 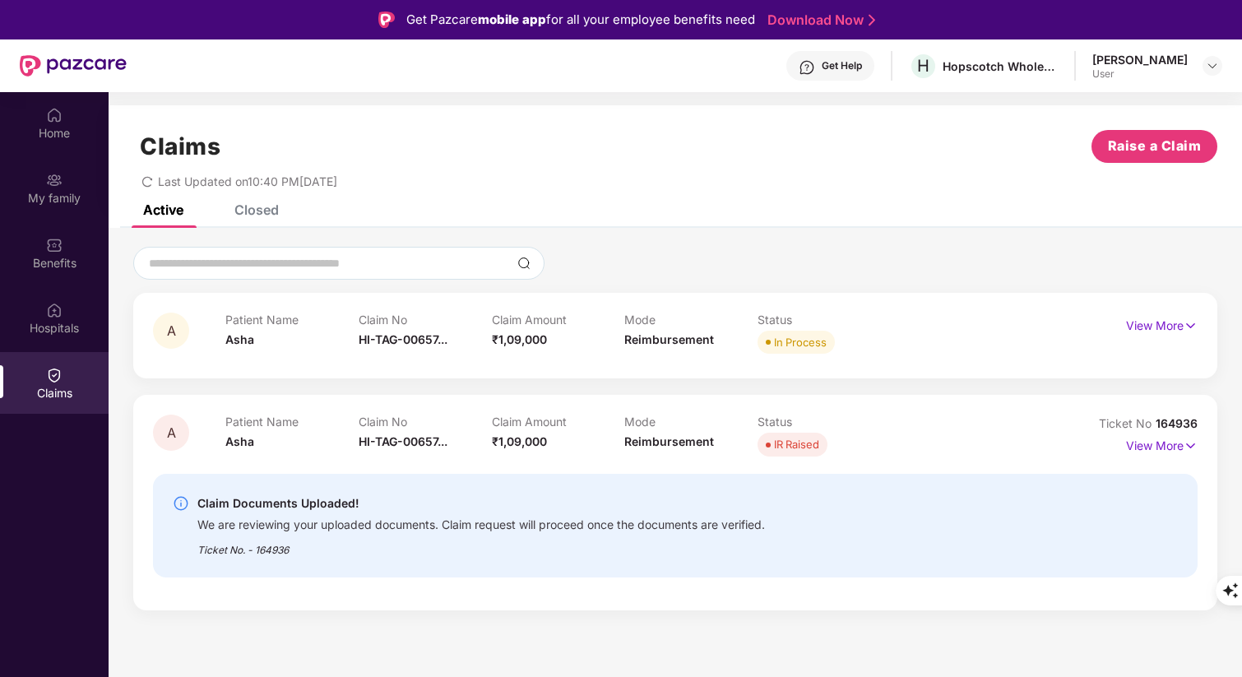 I want to click on img: svg+xml;base64,PHN2ZyBpZD0iRHJvcGRvd24tMzJ4MzIiIHhtbG5zPSJodHRwOi8vd3d3LnczLm9yZy8yMDAwL3N2ZyIgd2..., so click(x=1212, y=66).